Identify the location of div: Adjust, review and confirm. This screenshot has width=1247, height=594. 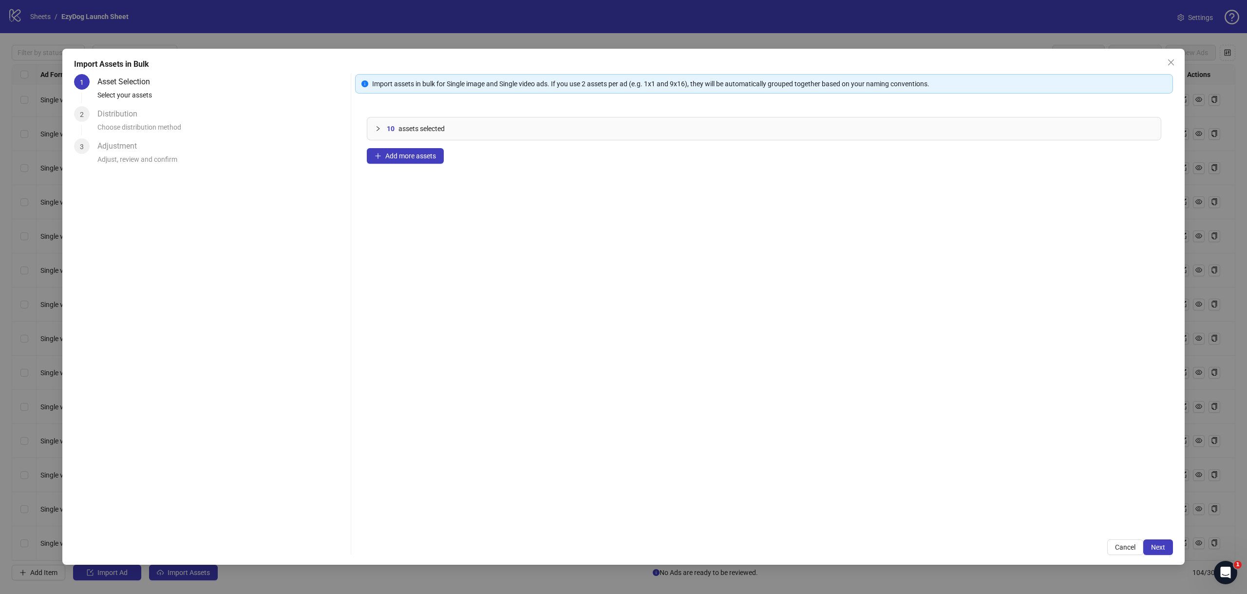
(222, 162).